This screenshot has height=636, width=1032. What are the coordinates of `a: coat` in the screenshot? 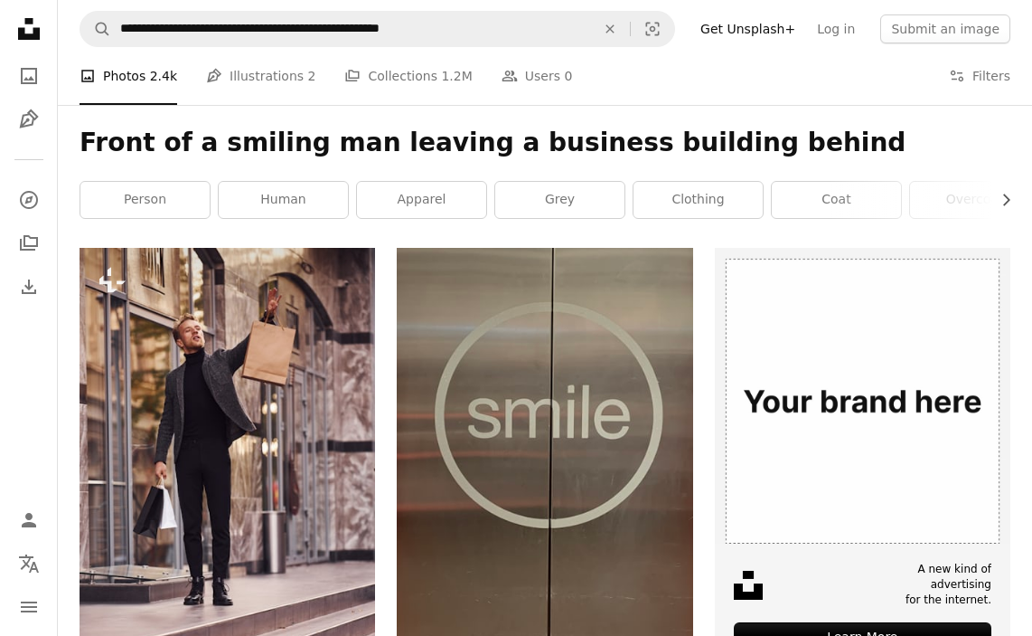 It's located at (836, 200).